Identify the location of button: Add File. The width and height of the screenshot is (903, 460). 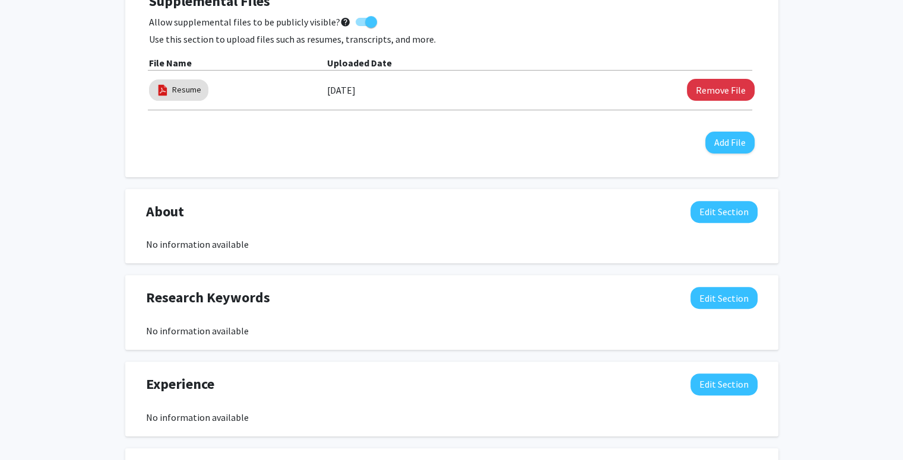
(729, 142).